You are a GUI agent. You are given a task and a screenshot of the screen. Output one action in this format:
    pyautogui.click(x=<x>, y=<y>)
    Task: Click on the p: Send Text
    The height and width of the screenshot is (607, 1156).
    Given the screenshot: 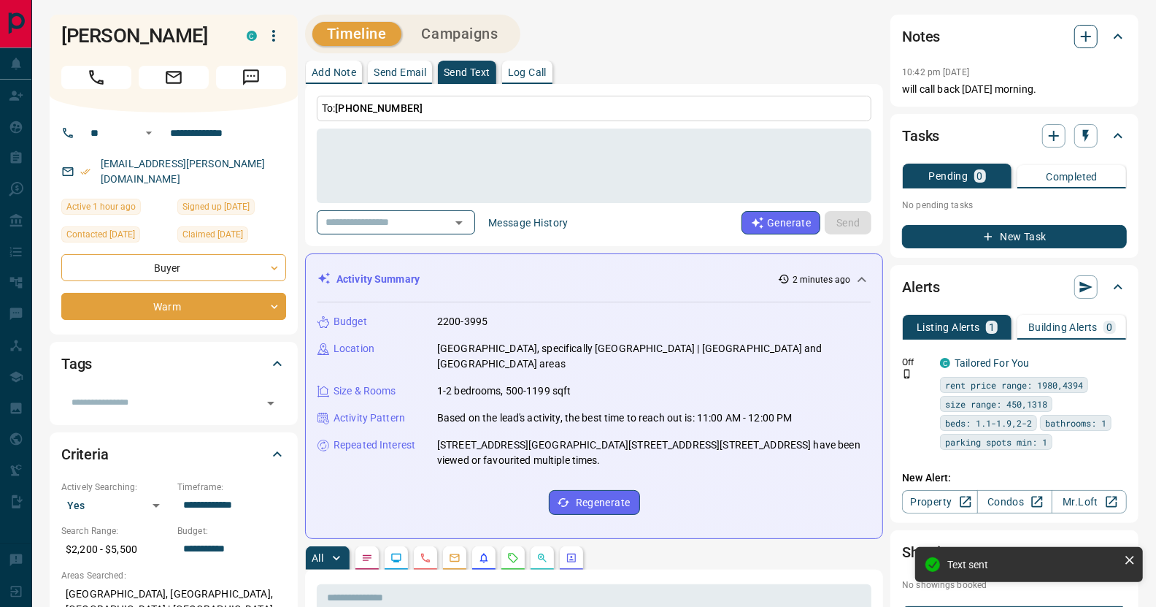 What is the action you would take?
    pyautogui.click(x=467, y=72)
    